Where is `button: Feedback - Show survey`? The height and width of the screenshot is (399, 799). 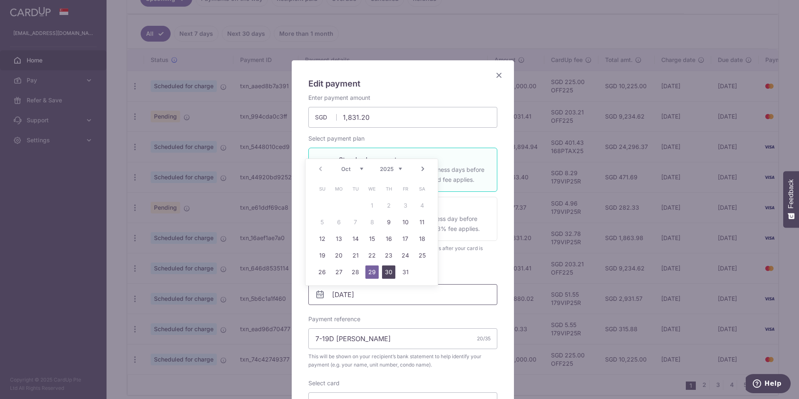 button: Feedback - Show survey is located at coordinates (792, 199).